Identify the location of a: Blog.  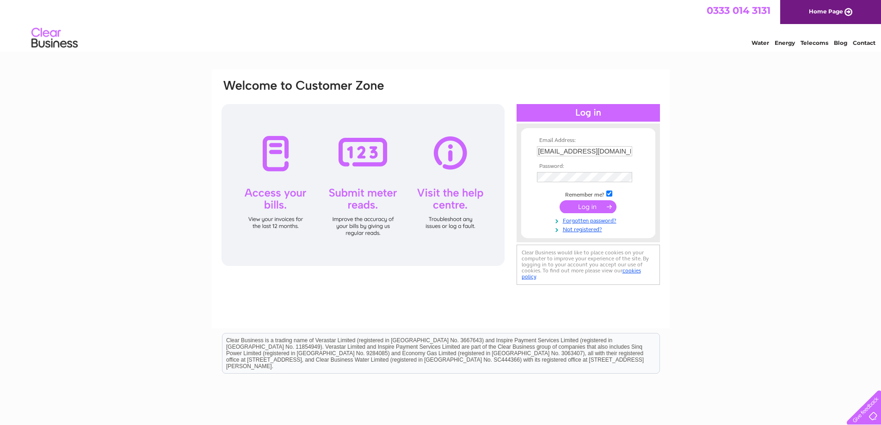
(840, 43).